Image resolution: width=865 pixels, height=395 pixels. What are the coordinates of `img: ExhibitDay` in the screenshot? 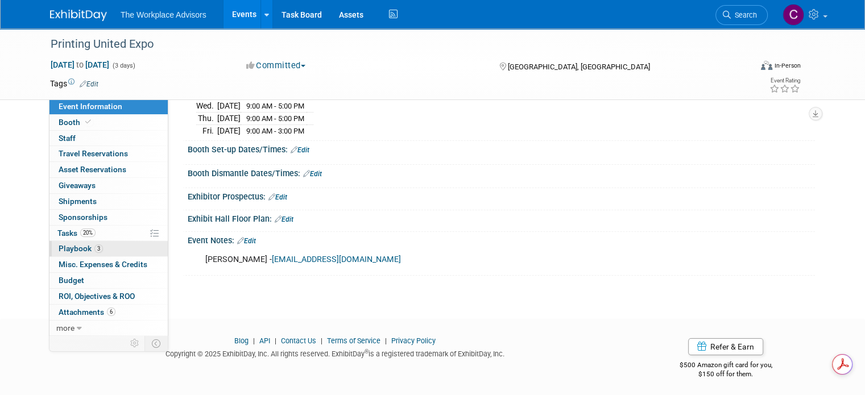 It's located at (79, 15).